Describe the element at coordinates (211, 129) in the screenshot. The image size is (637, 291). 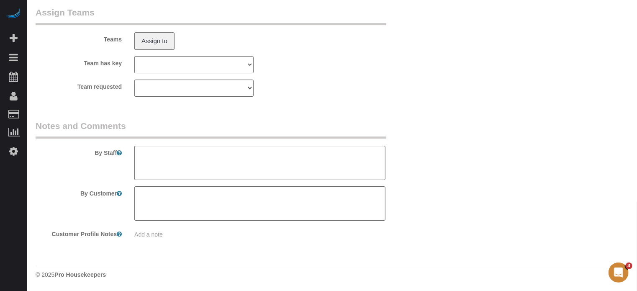
I see `legend: Notes and Comments` at that location.